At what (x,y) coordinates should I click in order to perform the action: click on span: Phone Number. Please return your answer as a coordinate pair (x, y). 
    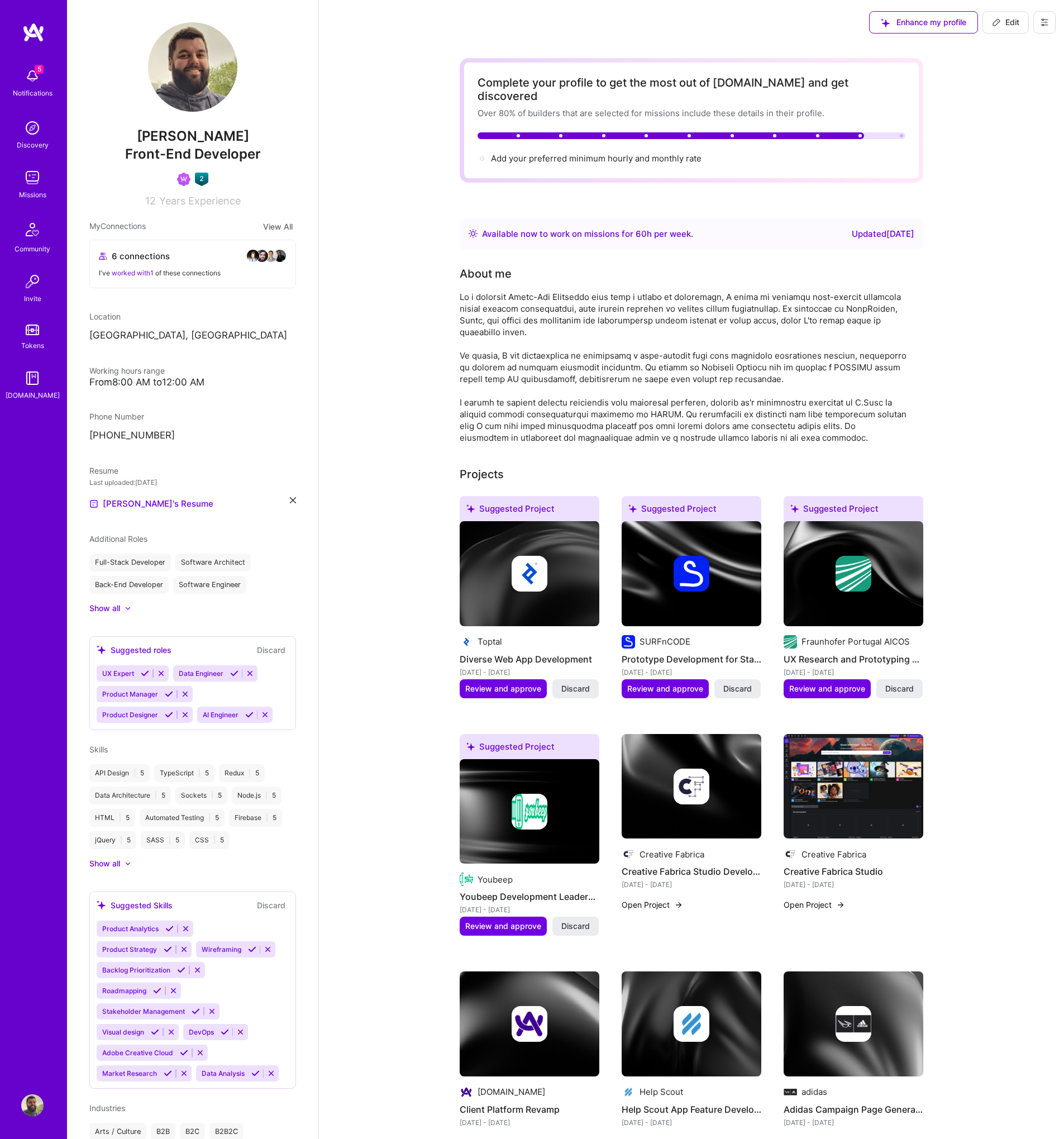
    Looking at the image, I should click on (117, 416).